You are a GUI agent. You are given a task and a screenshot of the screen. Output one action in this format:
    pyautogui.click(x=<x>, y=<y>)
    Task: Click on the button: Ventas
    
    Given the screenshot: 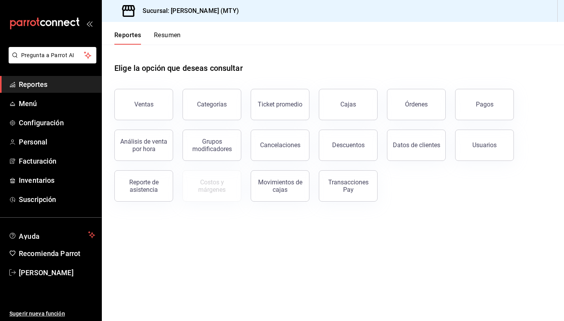 What is the action you would take?
    pyautogui.click(x=144, y=105)
    